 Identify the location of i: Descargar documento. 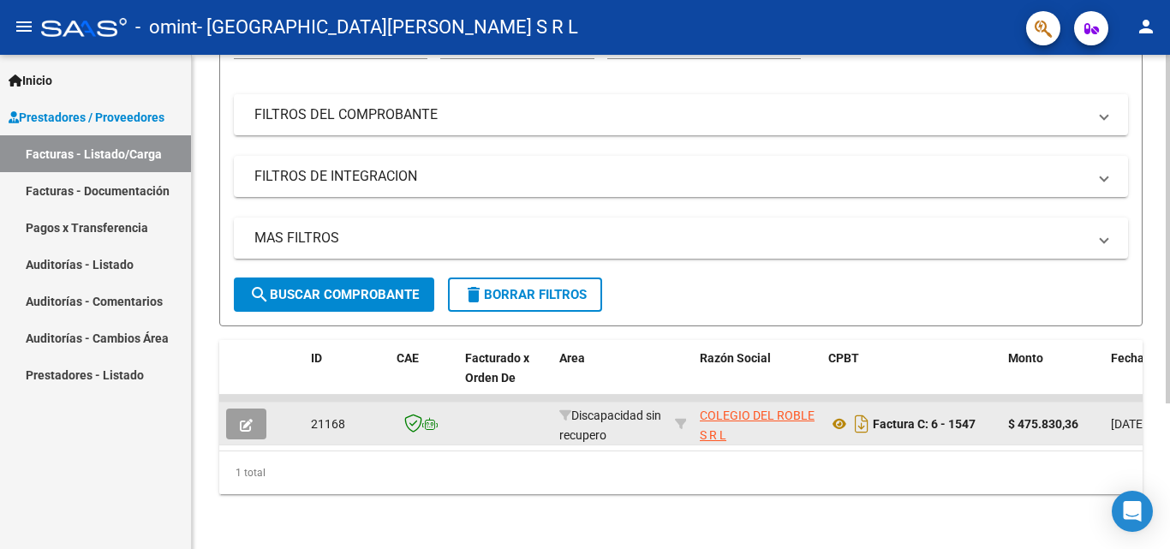
(862, 424).